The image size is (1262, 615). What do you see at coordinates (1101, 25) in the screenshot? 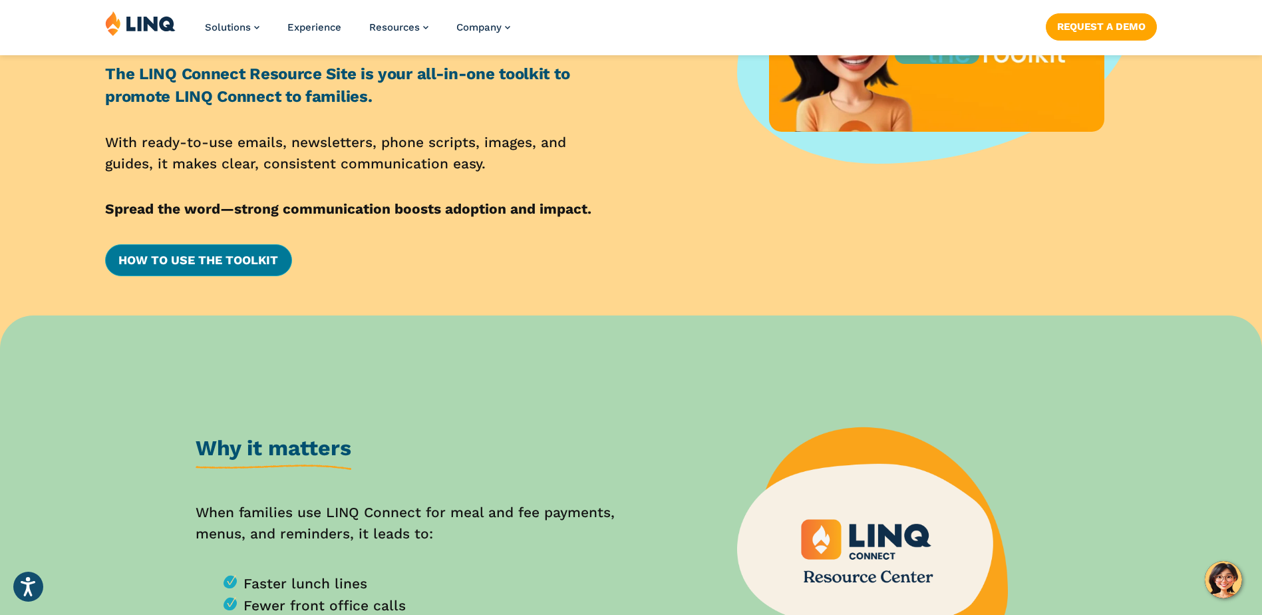
I see `nav: Button Navigation` at bounding box center [1101, 25].